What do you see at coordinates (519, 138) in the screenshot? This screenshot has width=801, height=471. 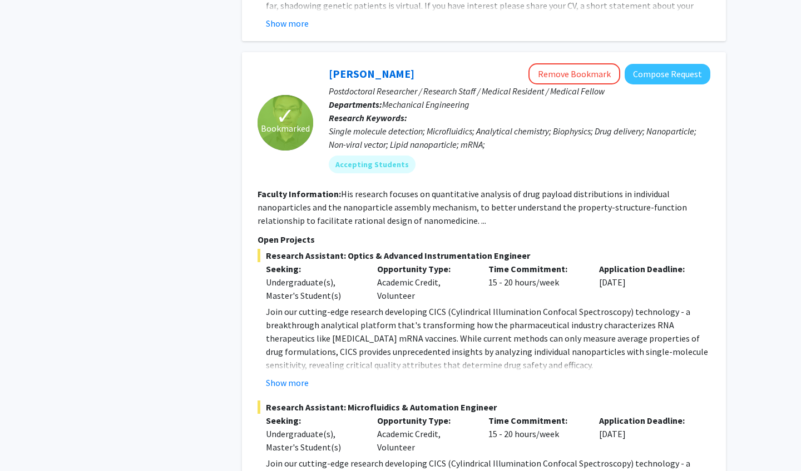 I see `div: Single molecule detection; Microfluidics; Analytical chemistry; Biophysics; Drug delivery; Nanopa...` at bounding box center [519, 138].